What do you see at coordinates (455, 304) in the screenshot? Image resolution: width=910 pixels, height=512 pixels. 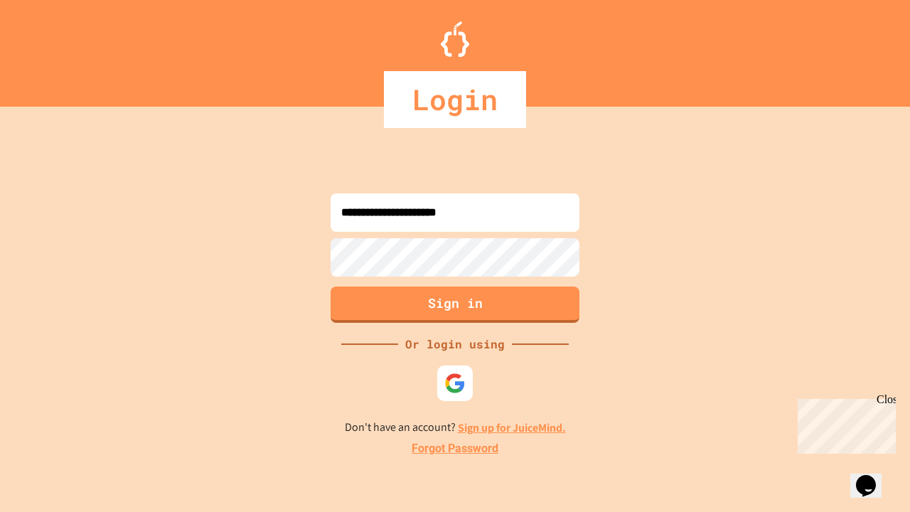 I see `button: Sign in` at bounding box center [455, 304].